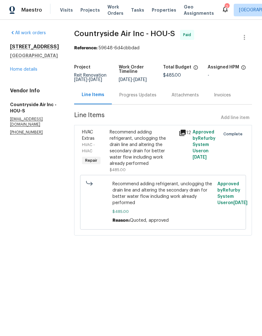 The height and width of the screenshot is (336, 262). What do you see at coordinates (24, 69) in the screenshot?
I see `a: Home details` at bounding box center [24, 69].